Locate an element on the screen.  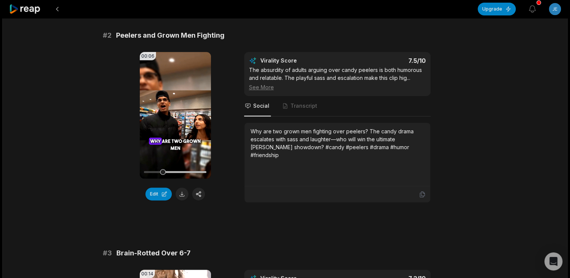
button: Edit is located at coordinates (159, 194).